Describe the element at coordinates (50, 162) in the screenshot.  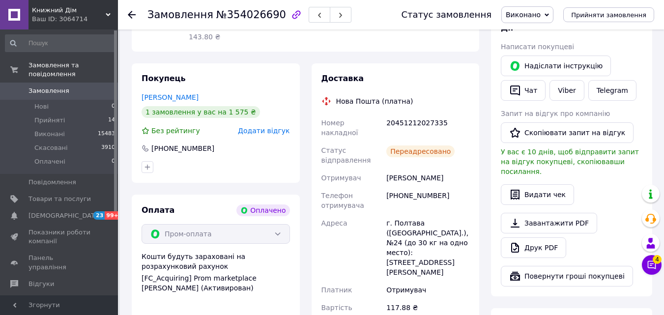
I see `span: Оплачені` at that location.